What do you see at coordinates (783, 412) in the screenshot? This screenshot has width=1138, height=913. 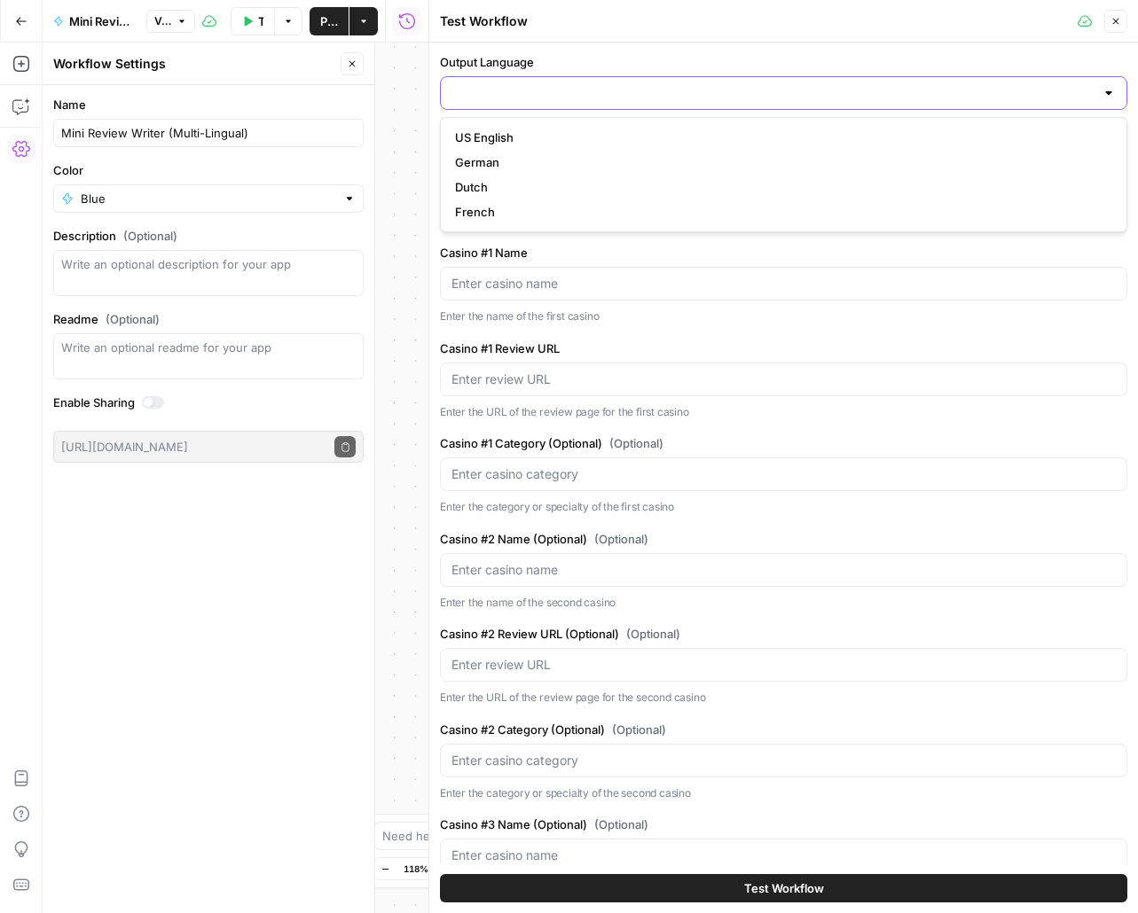 I see `p: Enter the URL of the review page for the first casino` at bounding box center [783, 412].